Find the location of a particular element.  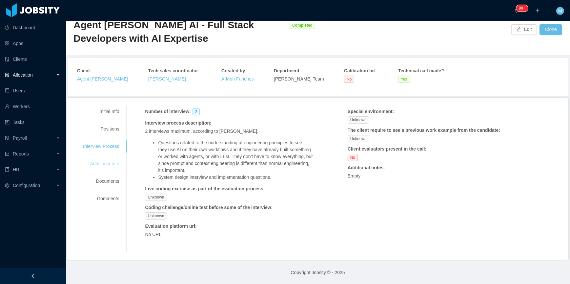

div: Documents is located at coordinates (101, 181).